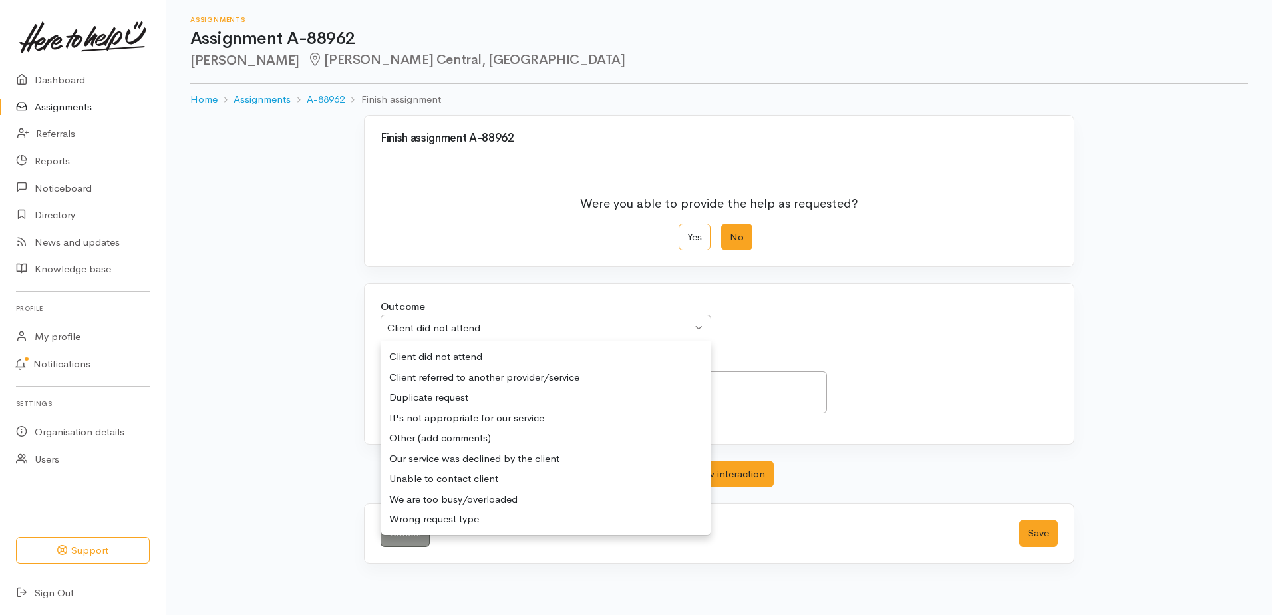 The height and width of the screenshot is (615, 1272). Describe the element at coordinates (546, 458) in the screenshot. I see `div: Our service was declined by the client` at that location.